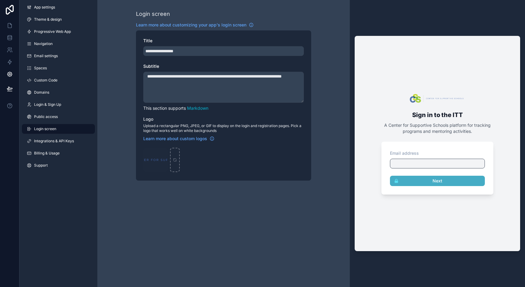  What do you see at coordinates (46, 117) in the screenshot?
I see `span: Public access` at bounding box center [46, 117].